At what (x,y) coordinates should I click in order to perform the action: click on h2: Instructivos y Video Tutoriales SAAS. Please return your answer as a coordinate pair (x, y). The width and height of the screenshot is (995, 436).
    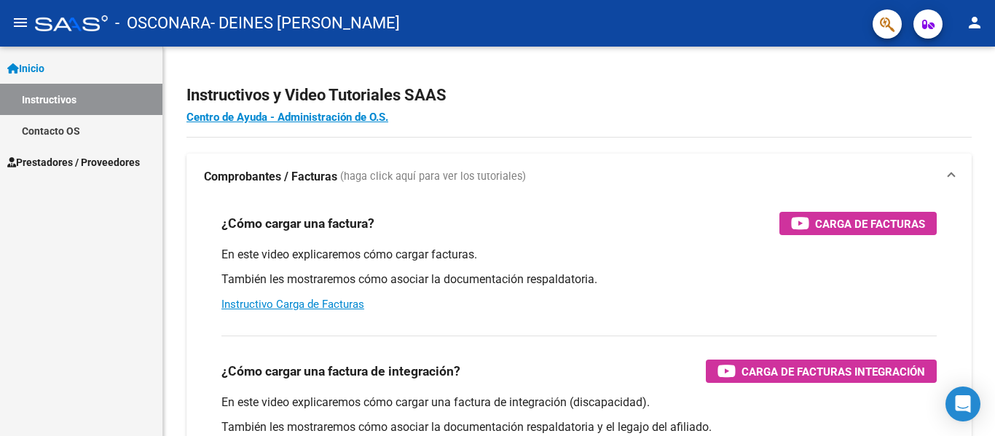
    Looking at the image, I should click on (579, 95).